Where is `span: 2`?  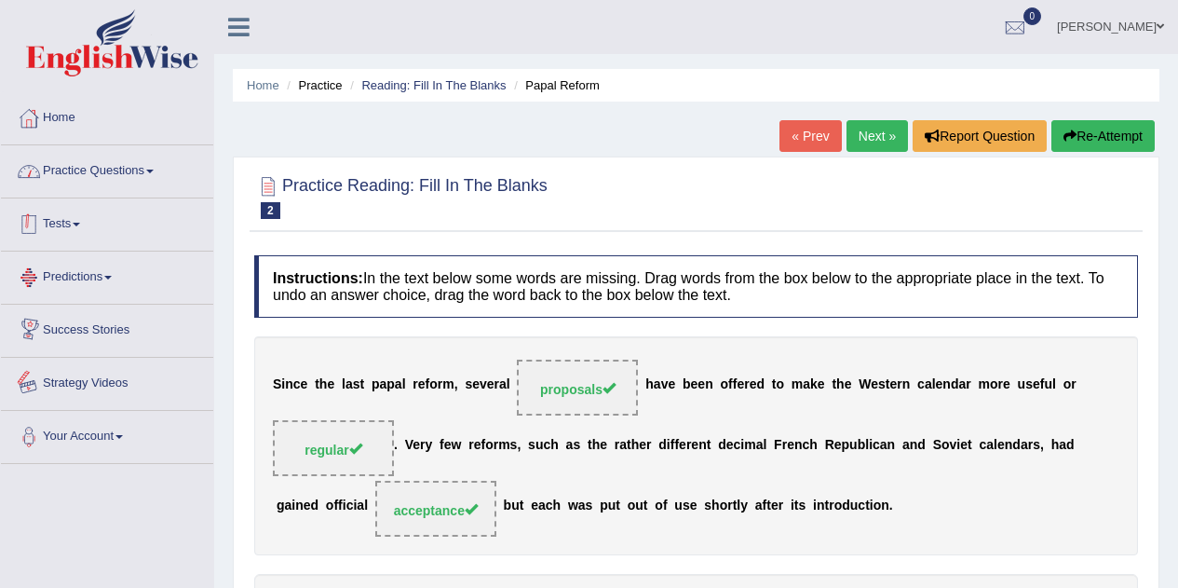 span: 2 is located at coordinates (270, 211).